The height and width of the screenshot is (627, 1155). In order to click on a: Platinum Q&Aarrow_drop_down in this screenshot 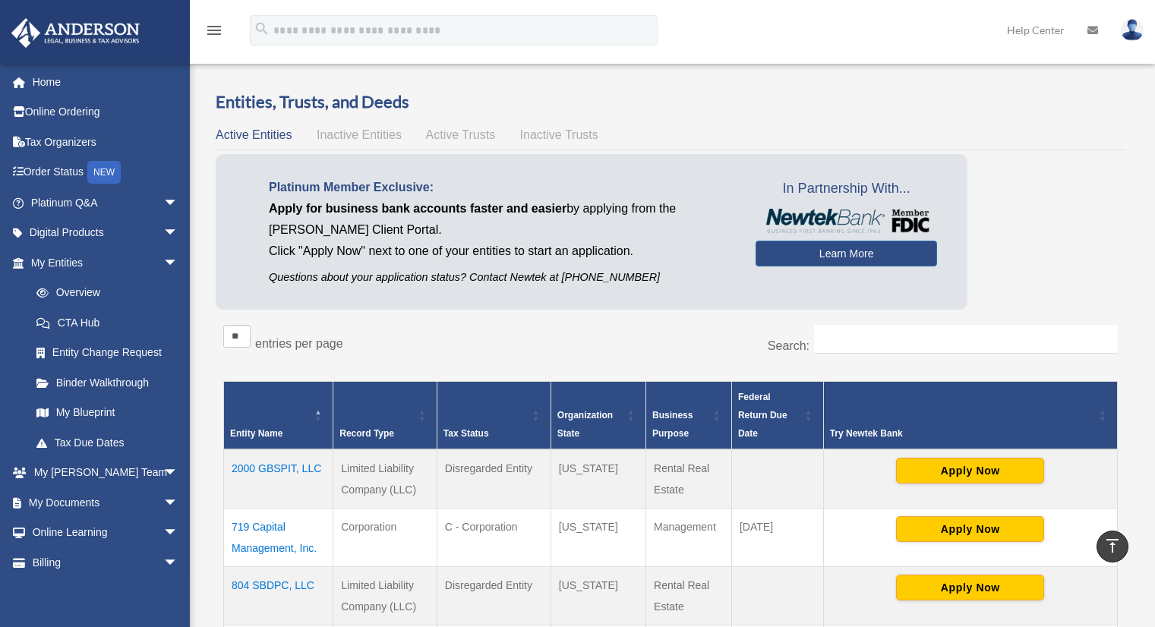, I will do `click(106, 203)`.